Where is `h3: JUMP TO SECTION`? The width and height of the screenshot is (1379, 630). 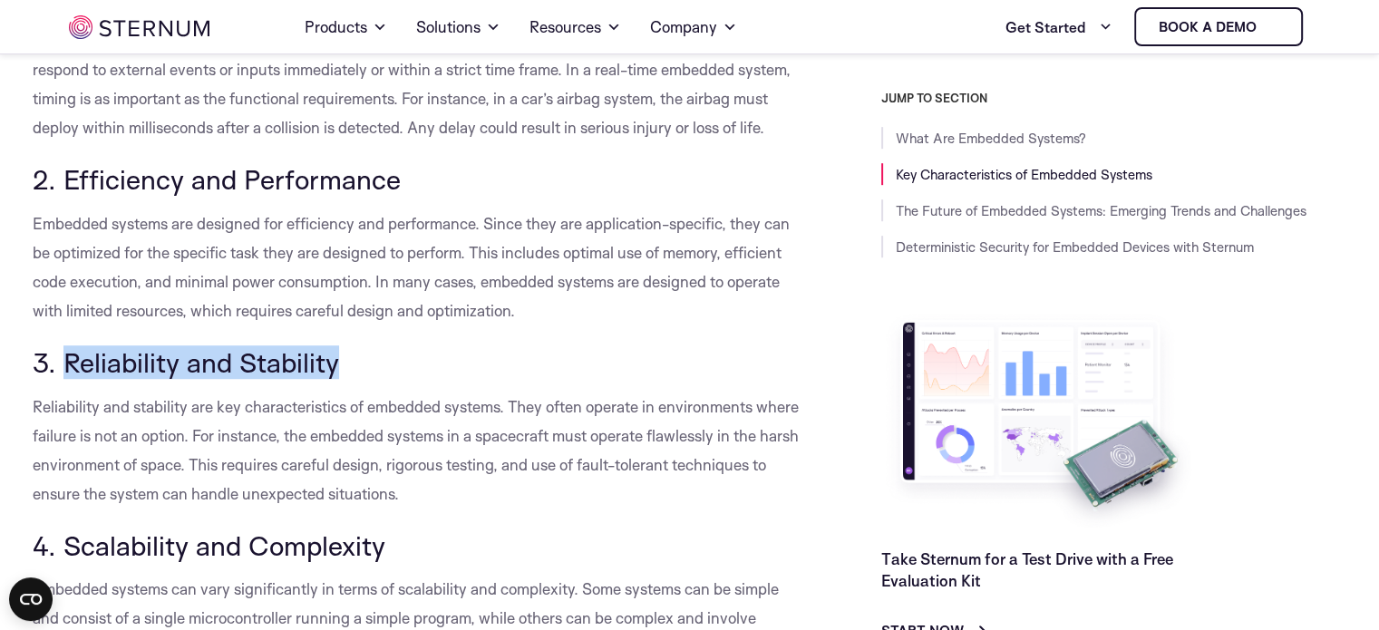
h3: JUMP TO SECTION is located at coordinates (1114, 98).